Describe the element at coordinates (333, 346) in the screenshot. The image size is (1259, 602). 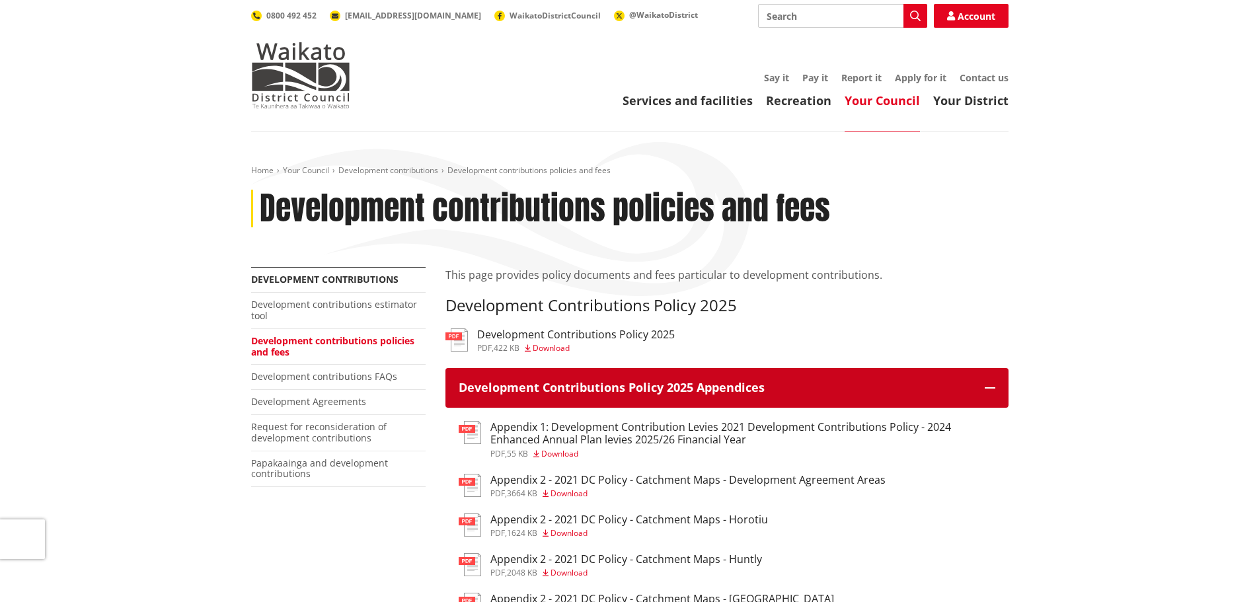
I see `a: Development contributions policies and fees` at that location.